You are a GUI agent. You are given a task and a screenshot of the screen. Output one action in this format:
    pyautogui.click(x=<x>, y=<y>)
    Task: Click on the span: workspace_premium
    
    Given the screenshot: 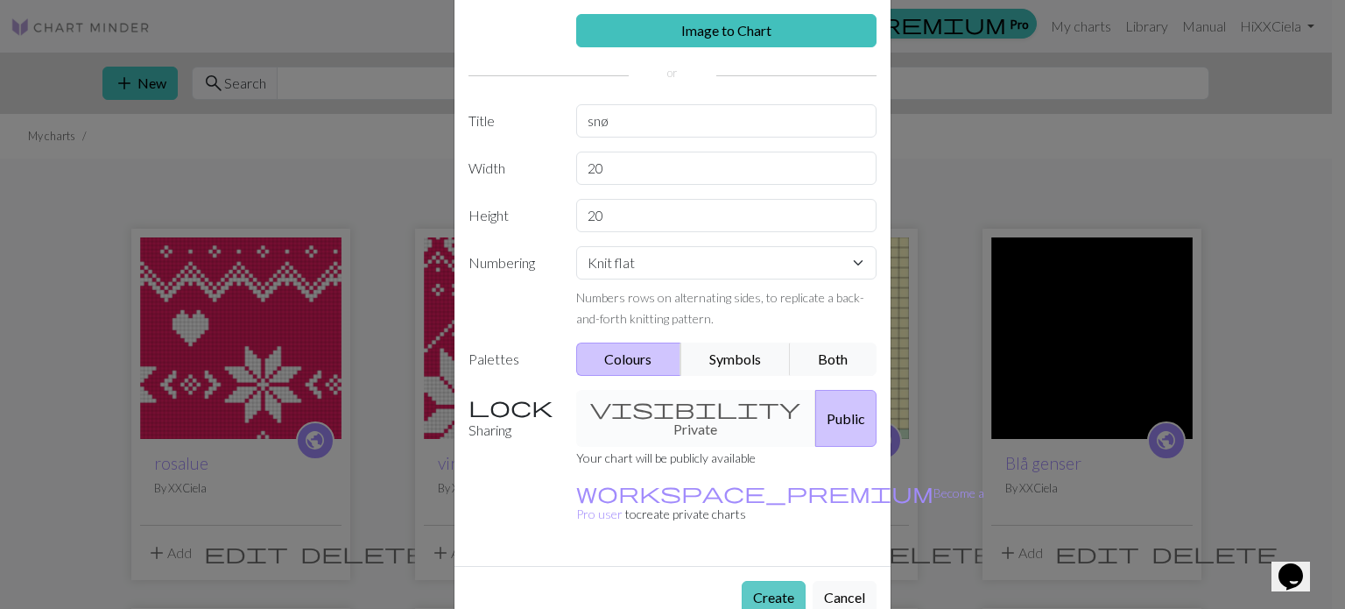 What is the action you would take?
    pyautogui.click(x=755, y=492)
    